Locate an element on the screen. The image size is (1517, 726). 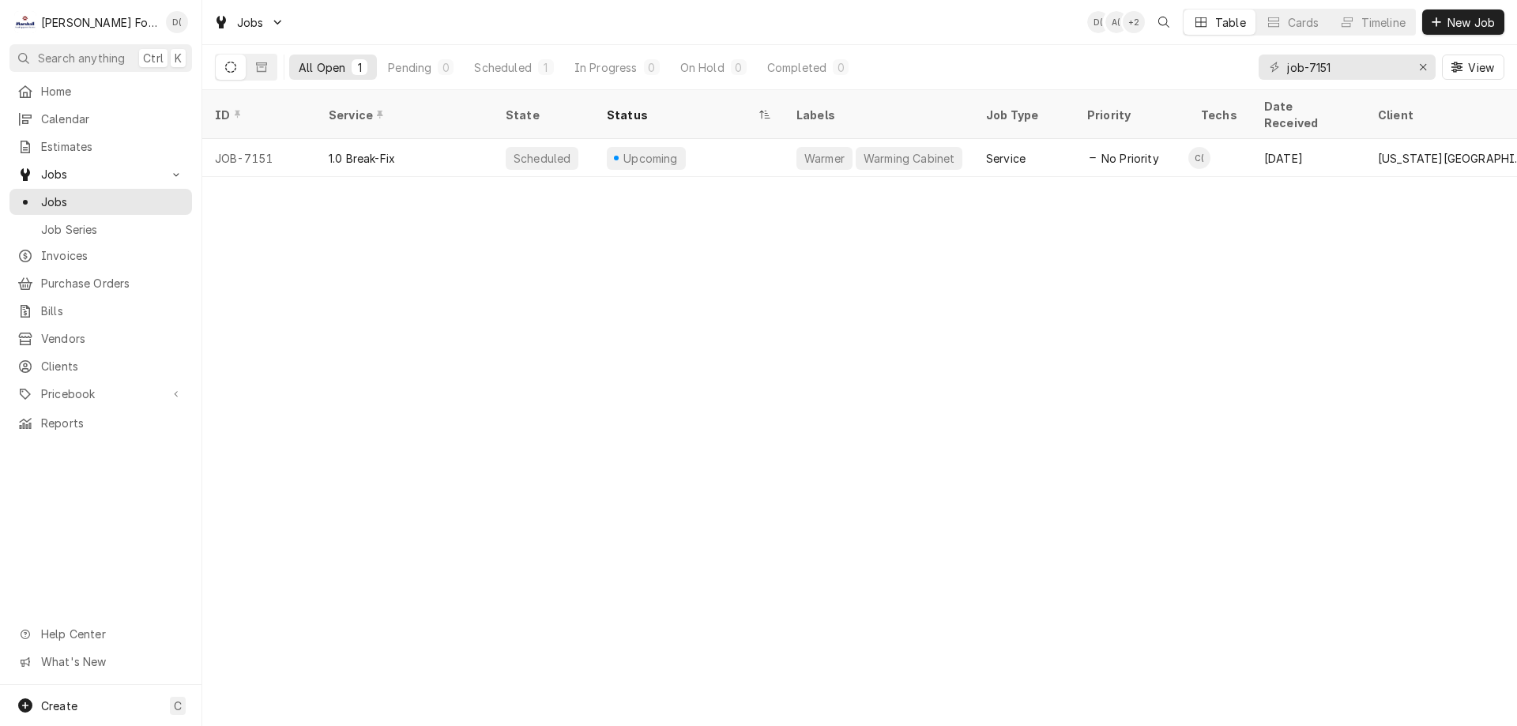
a: Reports is located at coordinates (100, 423).